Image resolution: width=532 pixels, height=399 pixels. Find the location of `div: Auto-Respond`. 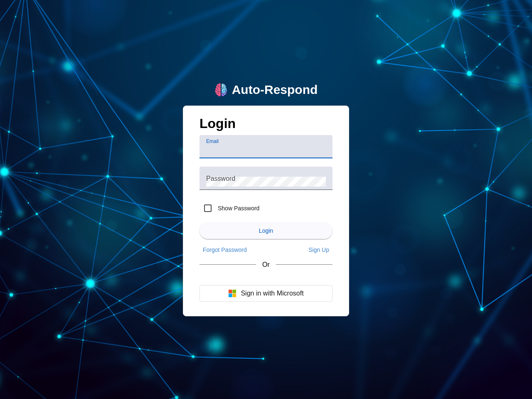

div: Auto-Respond is located at coordinates (274, 90).